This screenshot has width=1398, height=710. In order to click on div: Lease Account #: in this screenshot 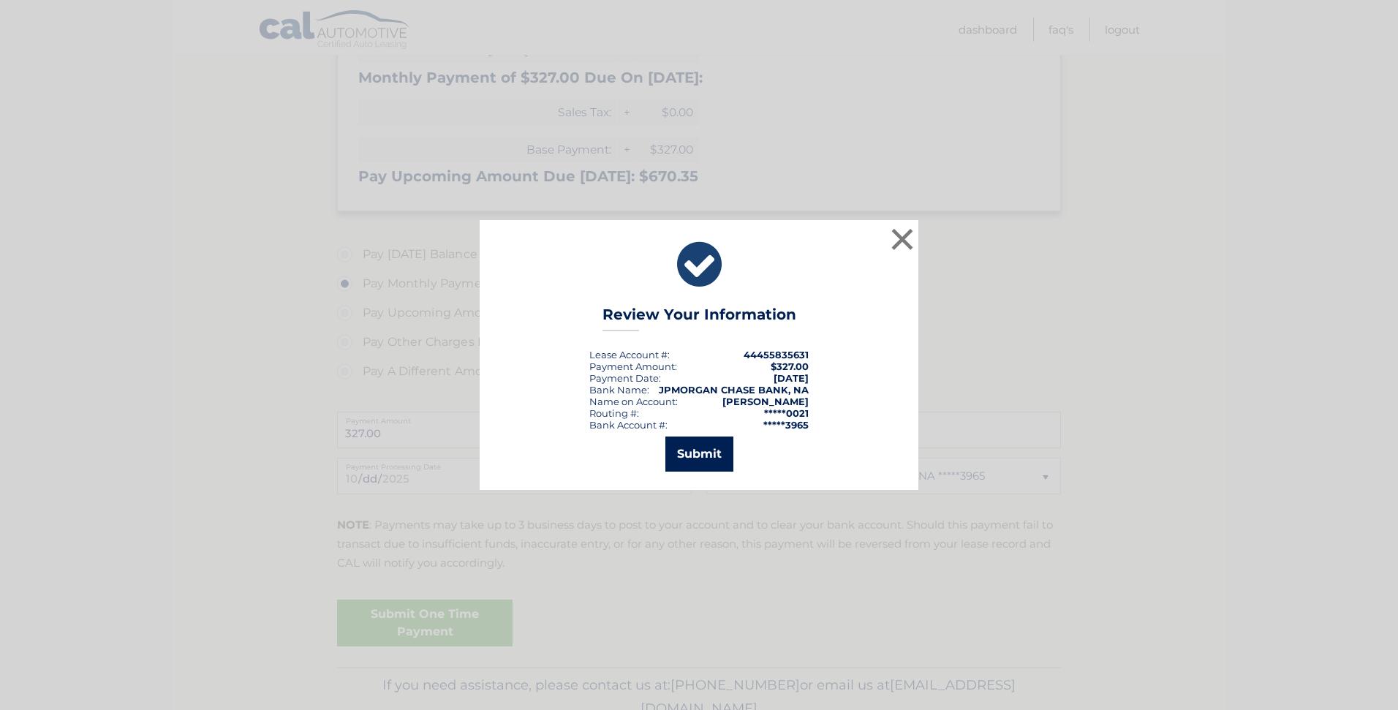, I will do `click(629, 355)`.